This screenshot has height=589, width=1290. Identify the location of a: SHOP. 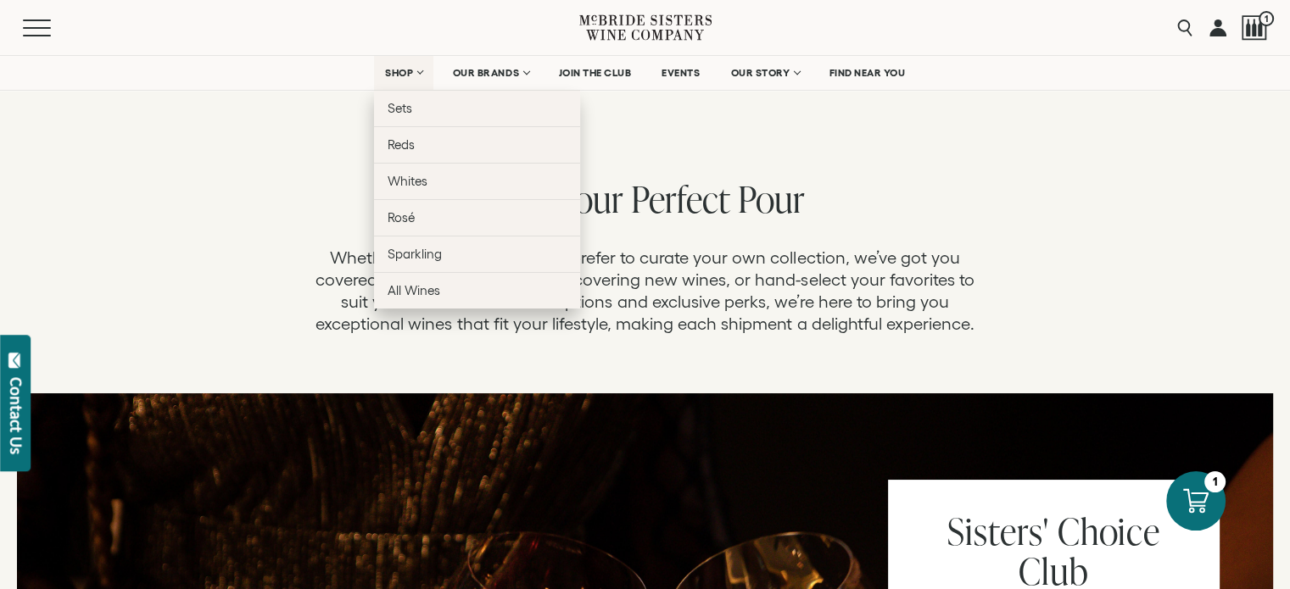
(404, 73).